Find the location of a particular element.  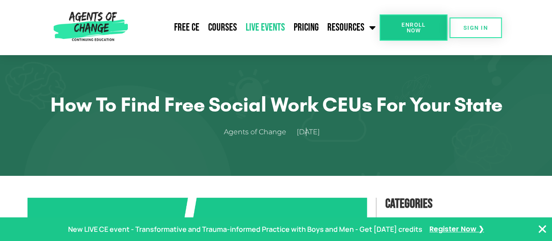

span: Register Now ❯ is located at coordinates (457, 229).